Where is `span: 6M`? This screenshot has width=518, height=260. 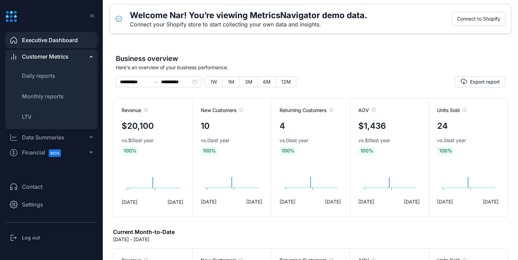
span: 6M is located at coordinates (267, 82).